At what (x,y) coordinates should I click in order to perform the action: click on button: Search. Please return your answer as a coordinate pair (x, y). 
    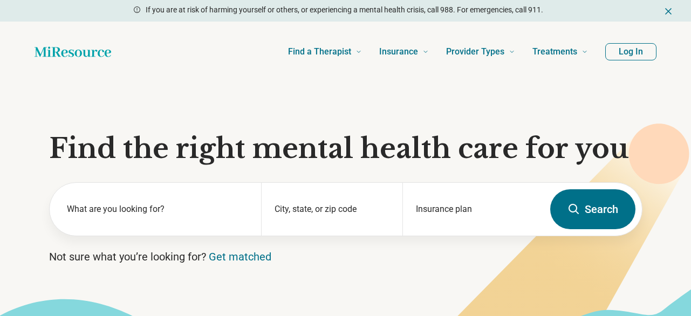
    Looking at the image, I should click on (593, 209).